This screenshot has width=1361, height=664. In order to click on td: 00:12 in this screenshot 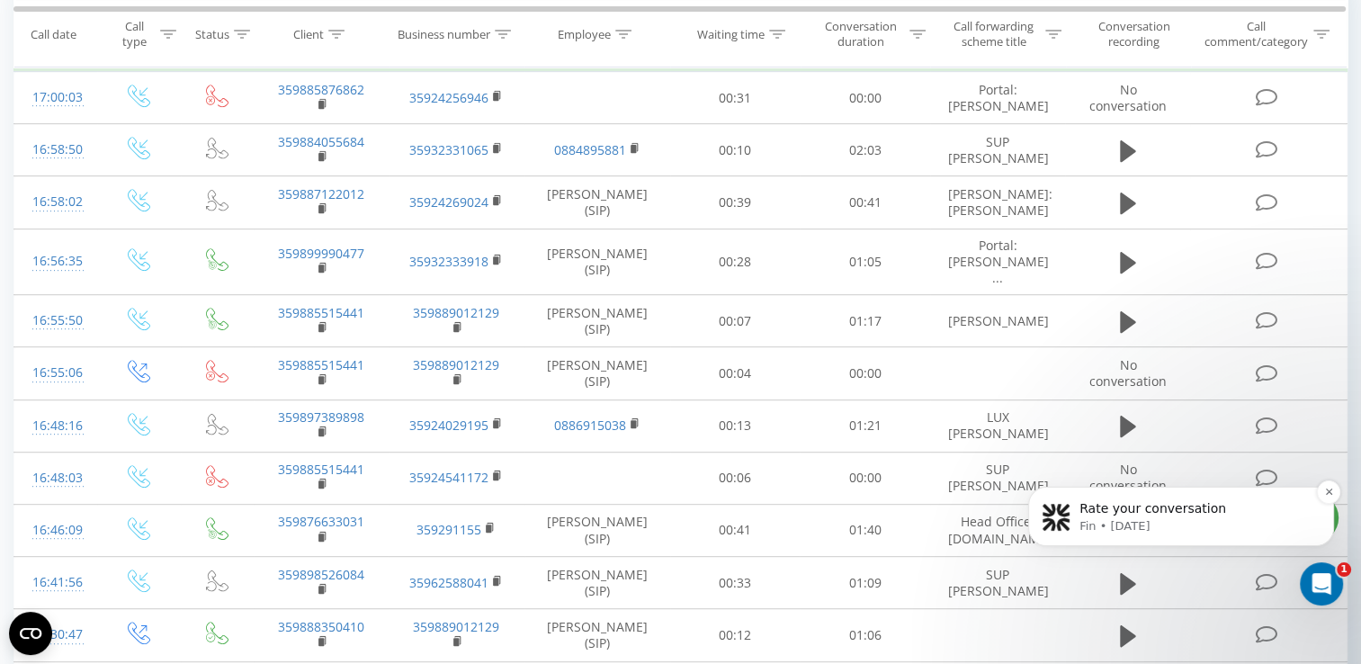, I will do `click(735, 635)`.